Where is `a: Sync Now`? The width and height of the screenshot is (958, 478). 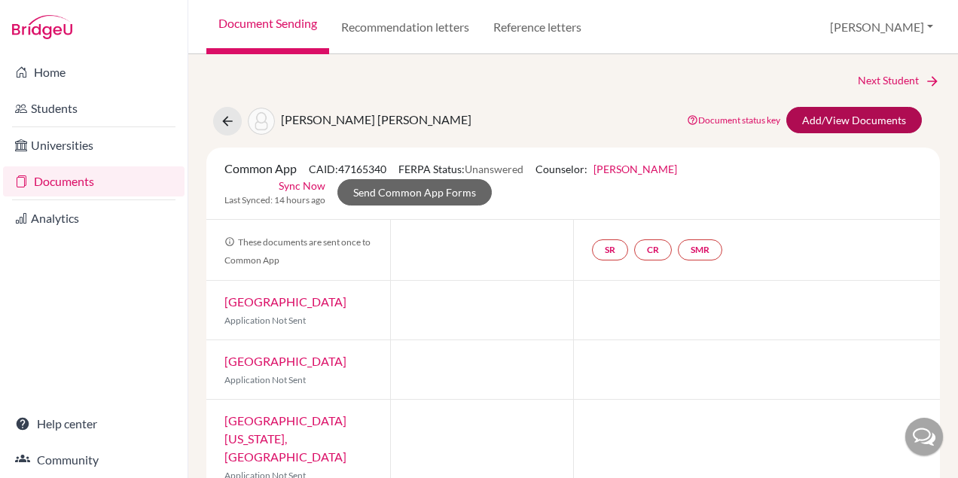 a: Sync Now is located at coordinates (302, 185).